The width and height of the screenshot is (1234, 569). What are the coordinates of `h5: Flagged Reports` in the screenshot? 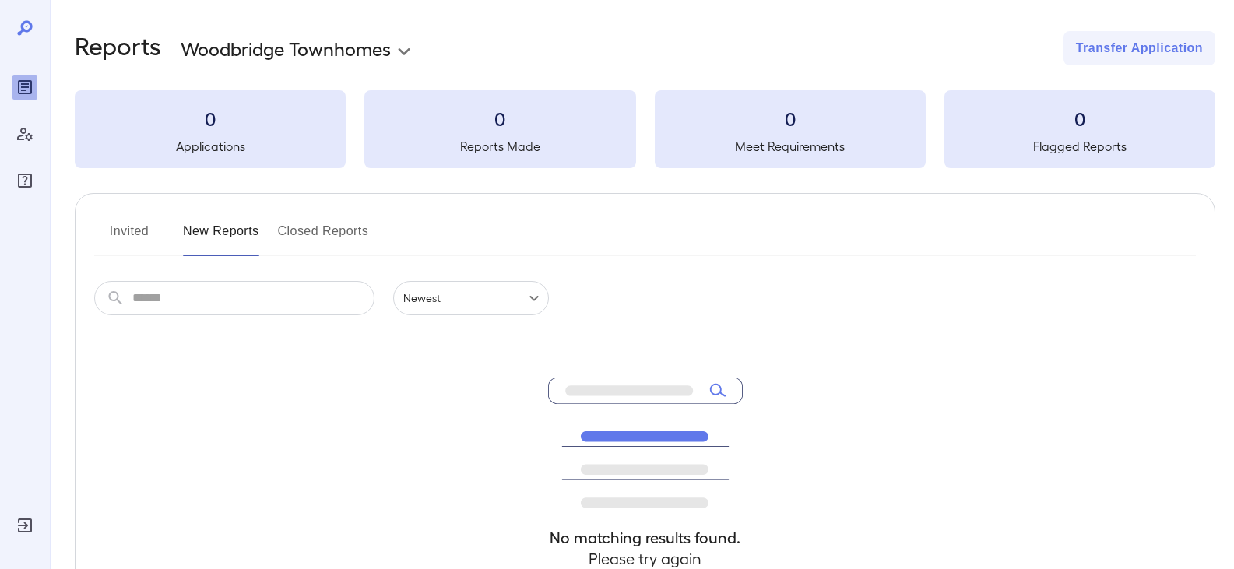 It's located at (1080, 146).